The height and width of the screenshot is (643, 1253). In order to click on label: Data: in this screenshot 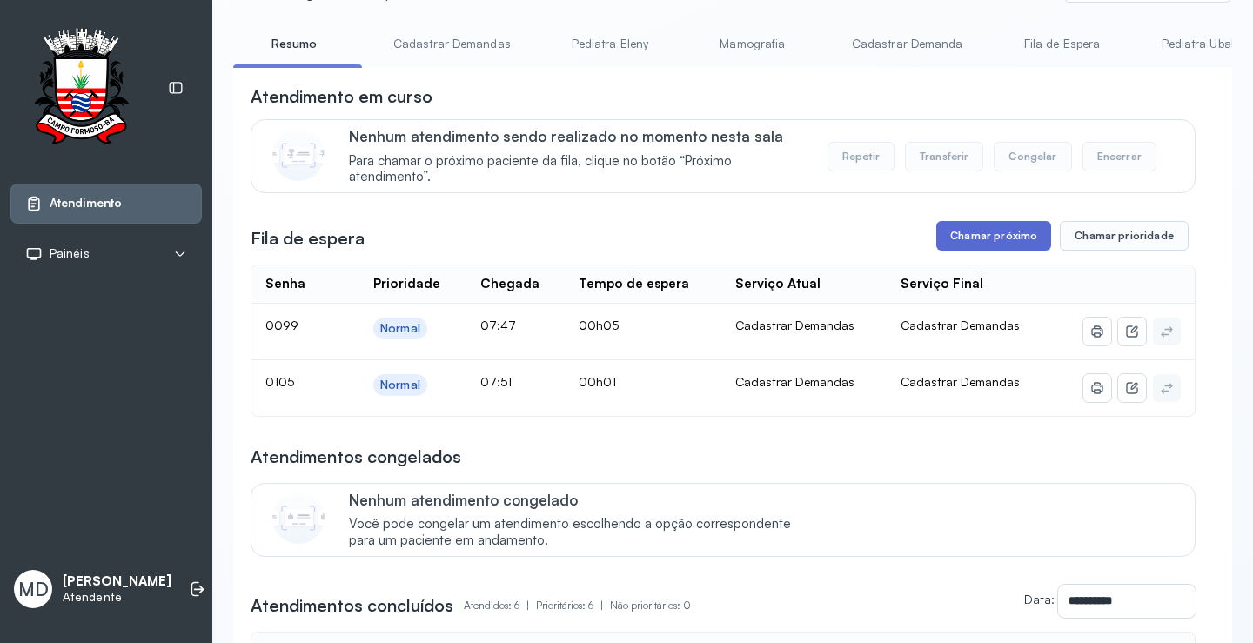, I will do `click(1039, 599)`.